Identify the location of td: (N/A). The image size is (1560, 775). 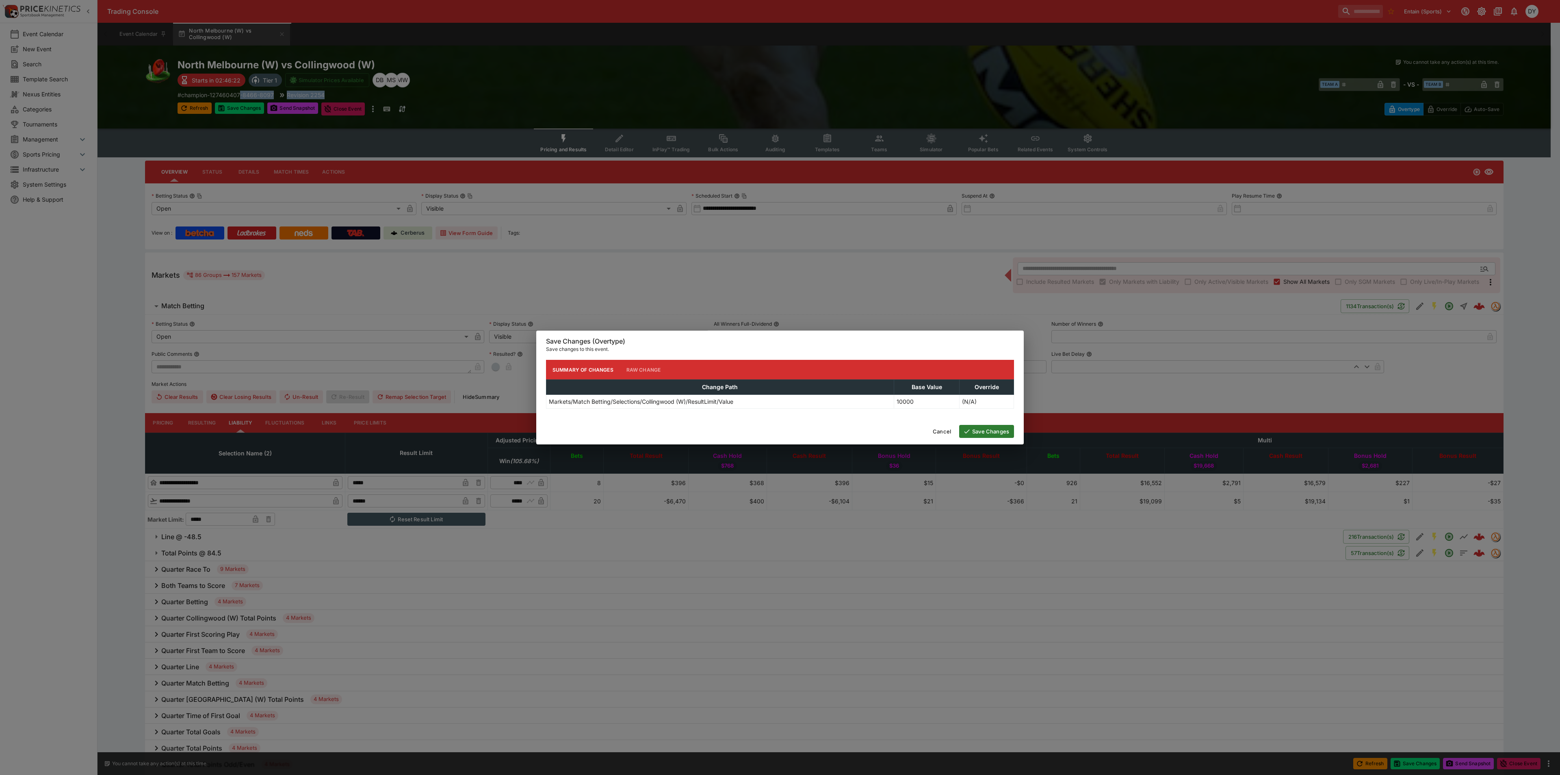
(987, 401).